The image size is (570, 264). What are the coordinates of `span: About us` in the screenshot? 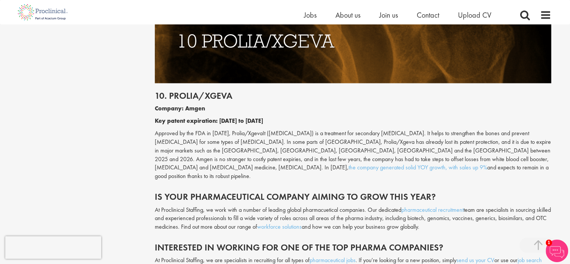 It's located at (348, 15).